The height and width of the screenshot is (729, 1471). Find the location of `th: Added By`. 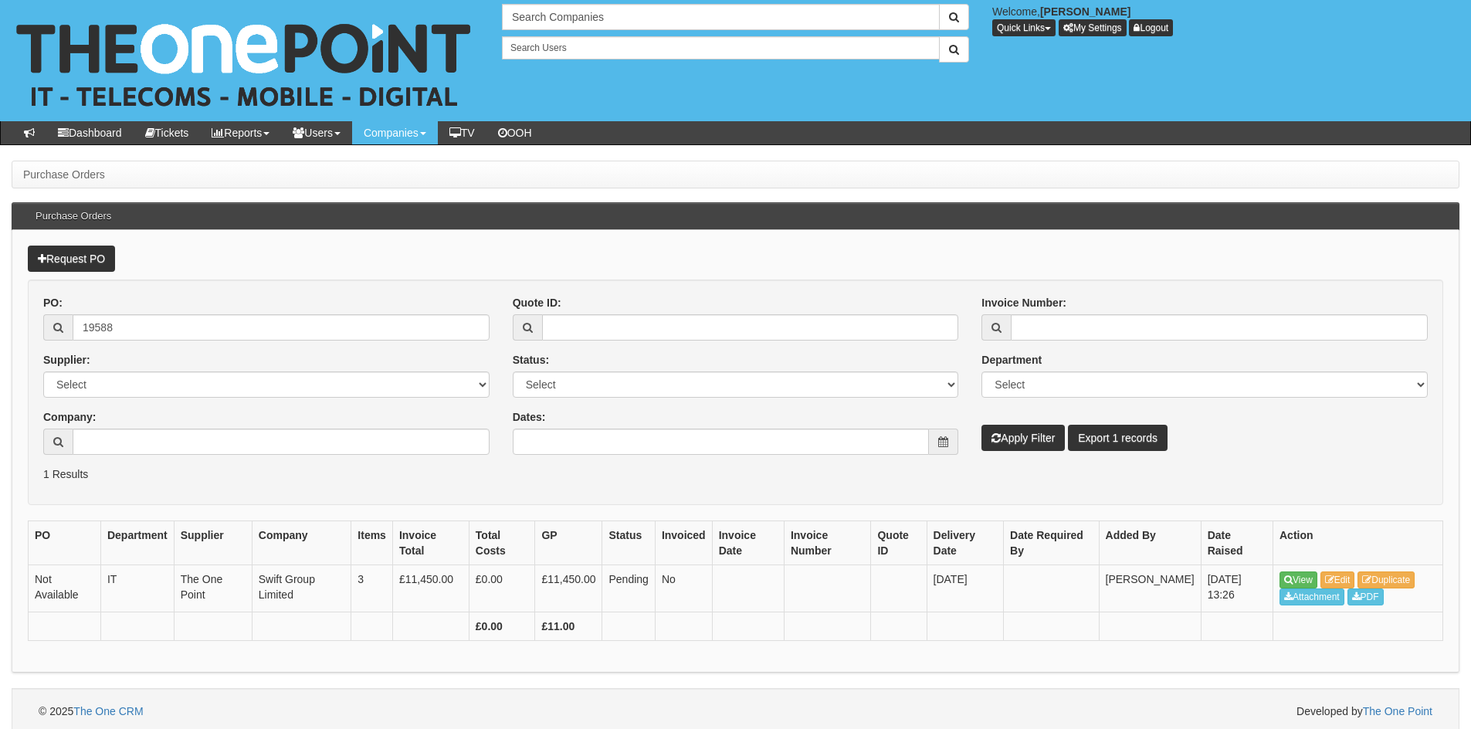

th: Added By is located at coordinates (1150, 542).